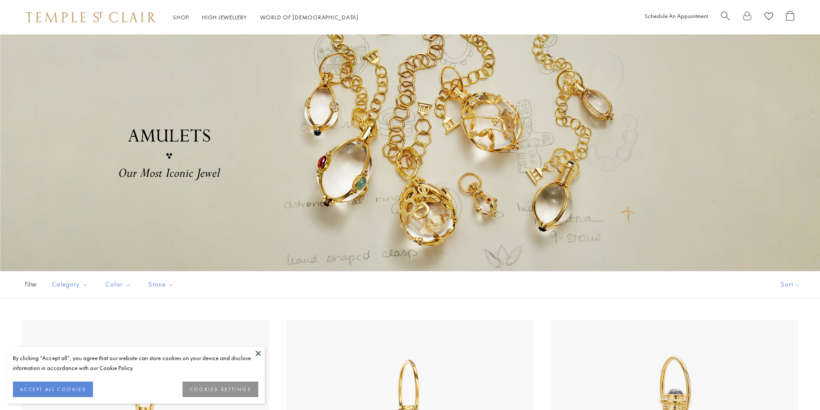 Image resolution: width=820 pixels, height=410 pixels. What do you see at coordinates (53, 389) in the screenshot?
I see `button: ACCEPT ALL COOKIES` at bounding box center [53, 389].